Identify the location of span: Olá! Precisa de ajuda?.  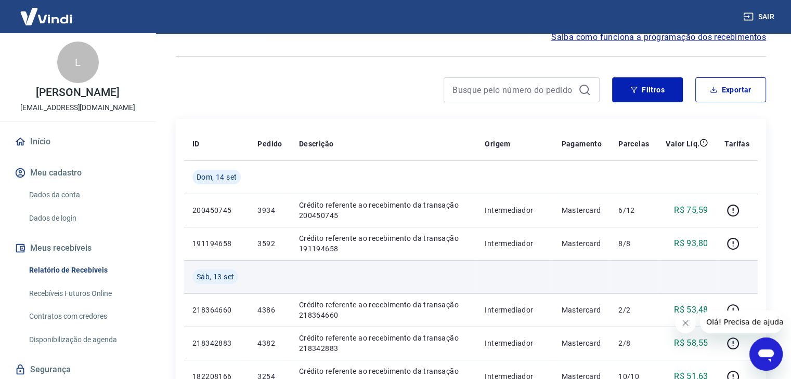
(47, 11).